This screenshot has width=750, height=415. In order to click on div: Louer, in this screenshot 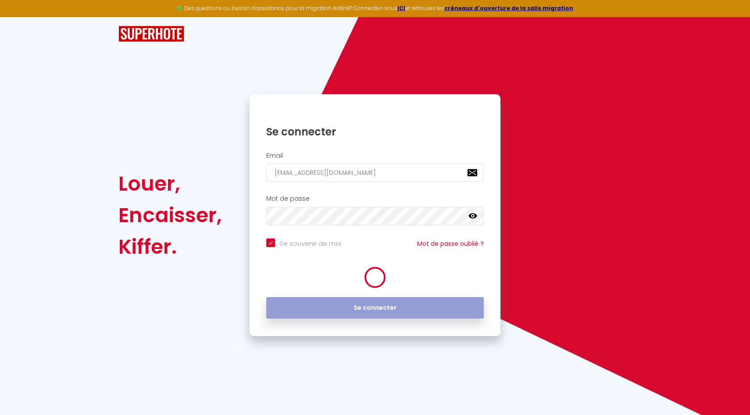, I will do `click(170, 184)`.